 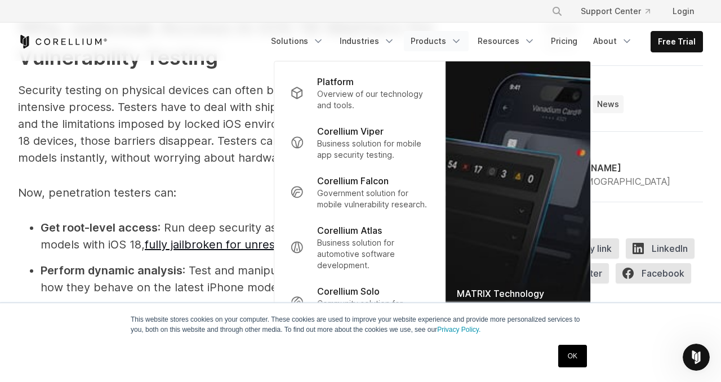 What do you see at coordinates (663, 251) in the screenshot?
I see `a: LinkedIn` at bounding box center [663, 251].